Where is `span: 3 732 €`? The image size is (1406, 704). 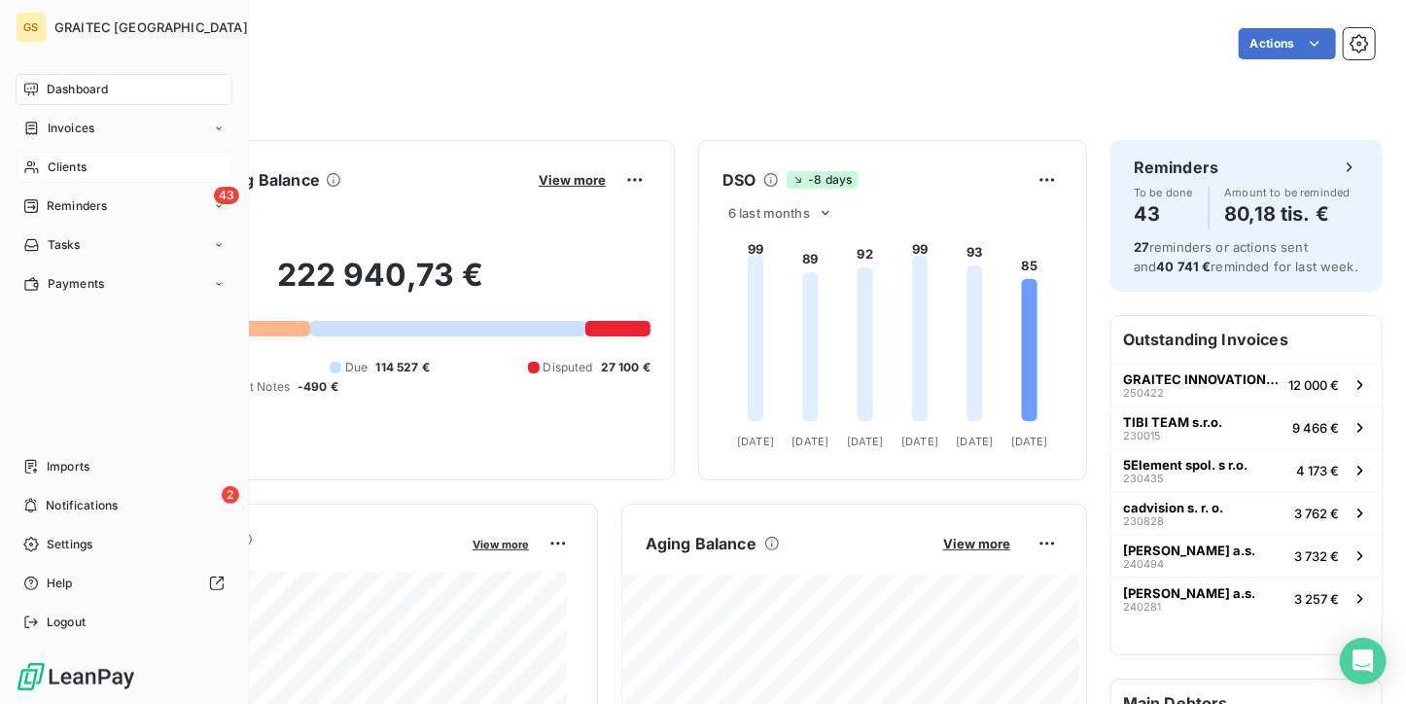
span: 3 732 € is located at coordinates (1316, 556).